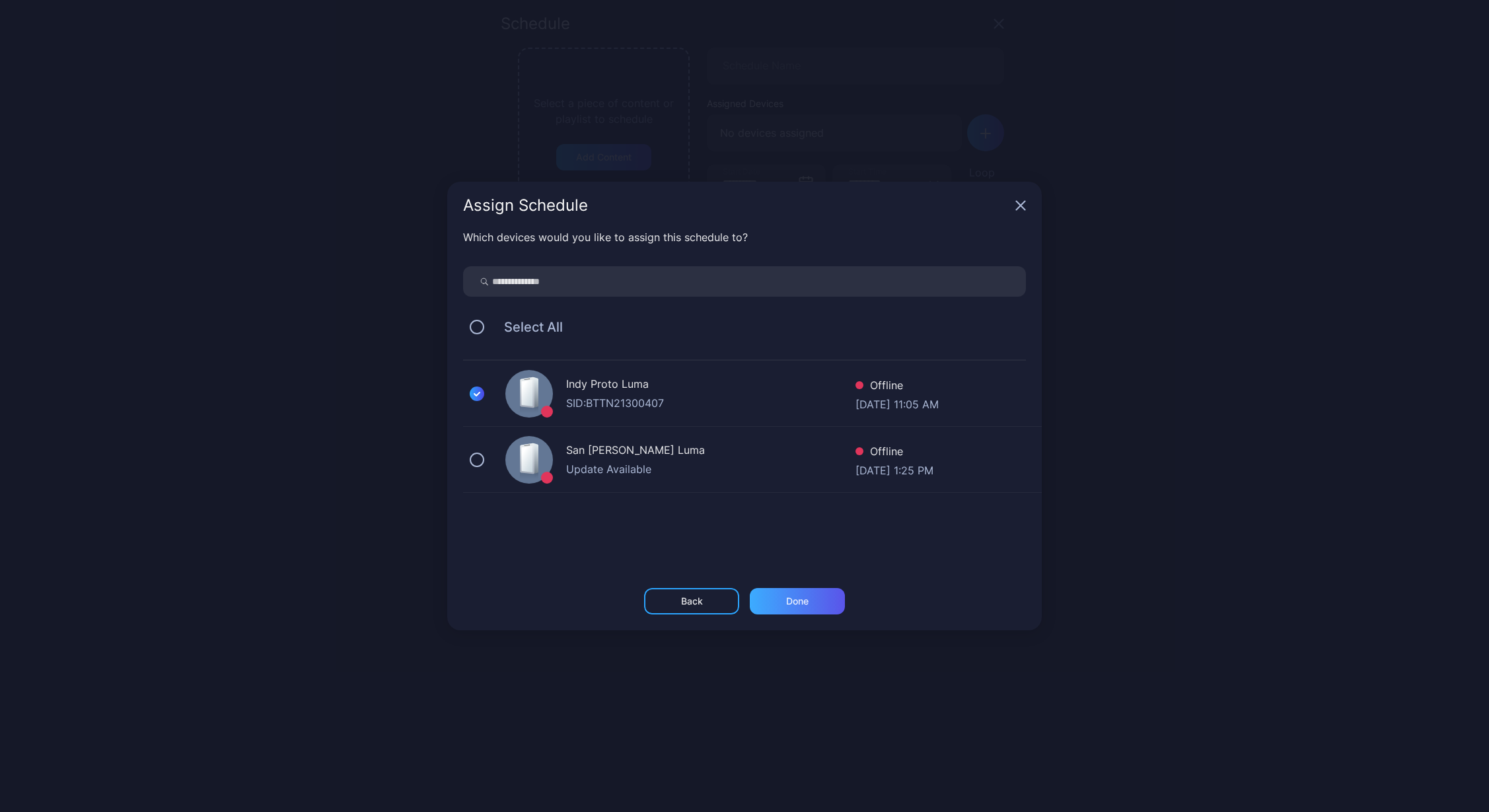 The height and width of the screenshot is (812, 1489). Describe the element at coordinates (691, 601) in the screenshot. I see `div: Back` at that location.